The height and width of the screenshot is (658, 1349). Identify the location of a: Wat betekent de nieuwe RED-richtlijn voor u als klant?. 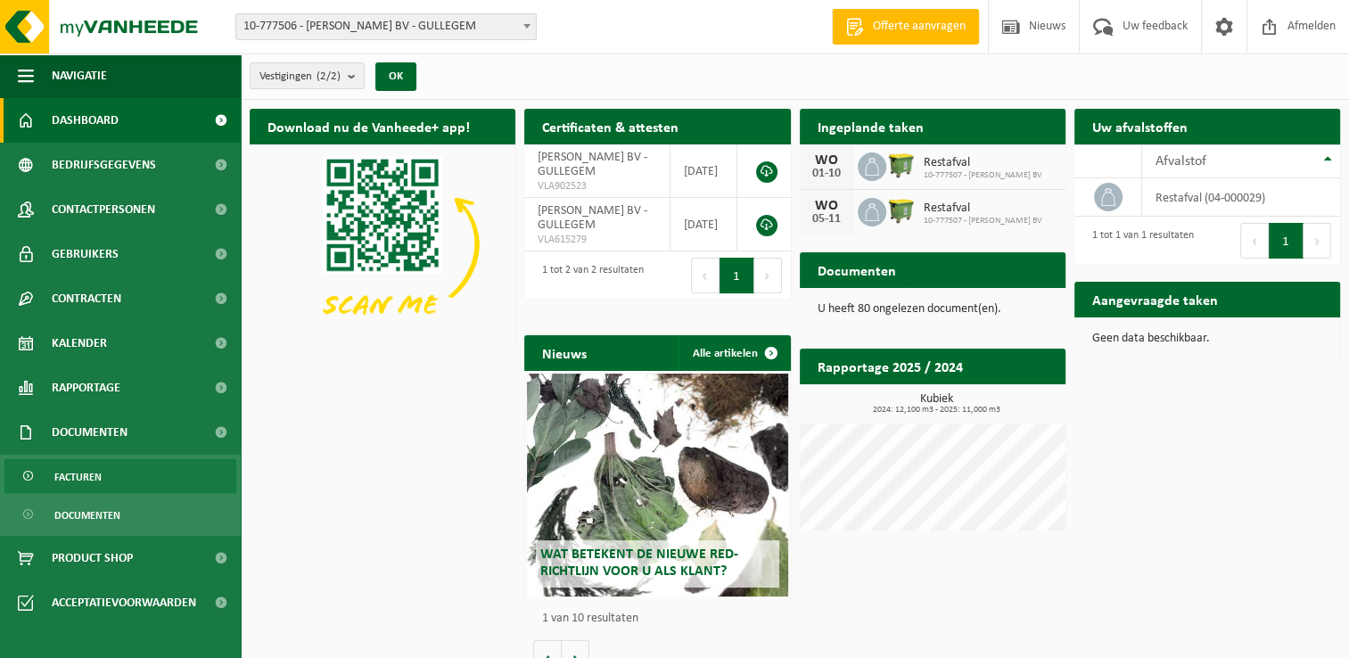
(657, 485).